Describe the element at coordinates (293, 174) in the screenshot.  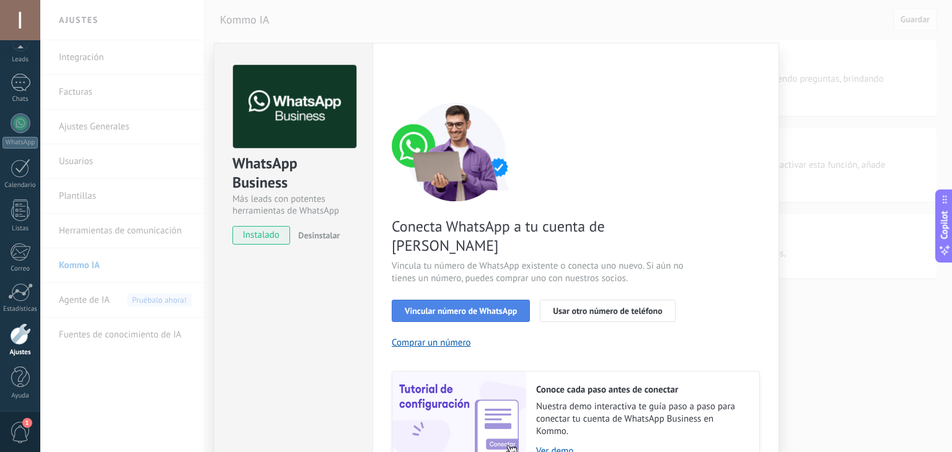
I see `div: WhatsApp Business` at that location.